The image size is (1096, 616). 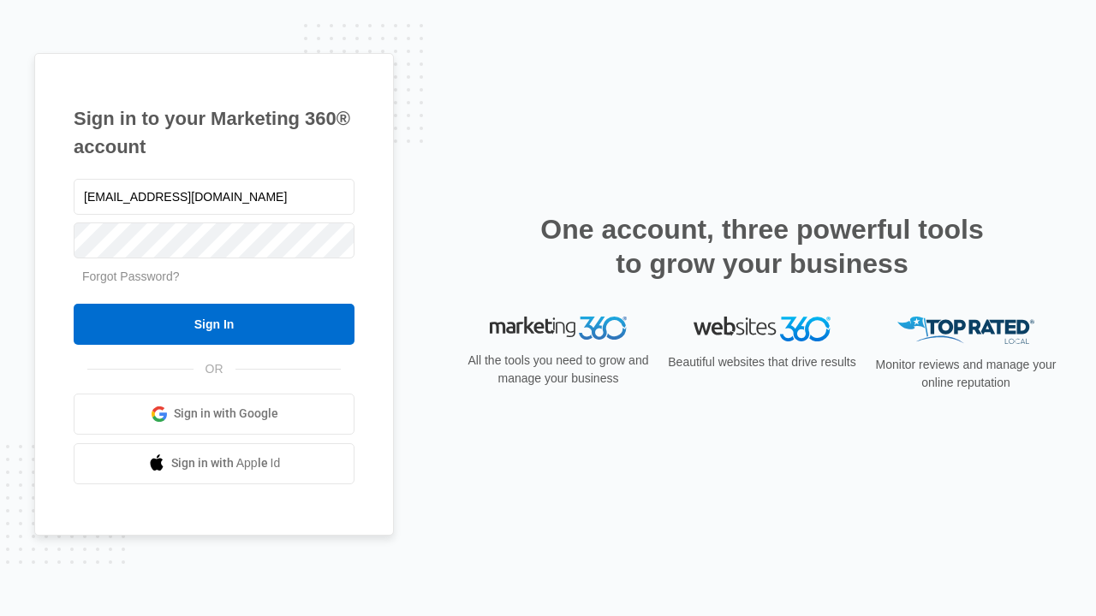 What do you see at coordinates (214, 133) in the screenshot?
I see `h1: Sign in to your Marketing 360® account` at bounding box center [214, 133].